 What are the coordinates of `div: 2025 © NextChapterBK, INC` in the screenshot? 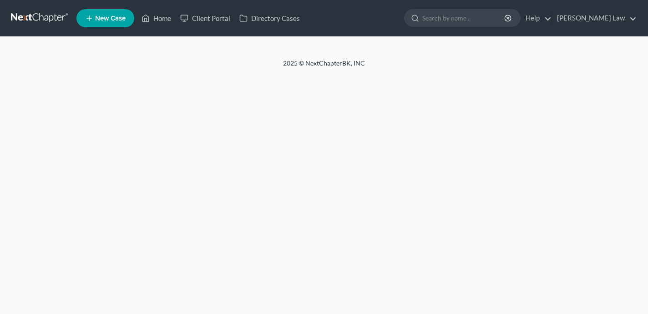 It's located at (324, 67).